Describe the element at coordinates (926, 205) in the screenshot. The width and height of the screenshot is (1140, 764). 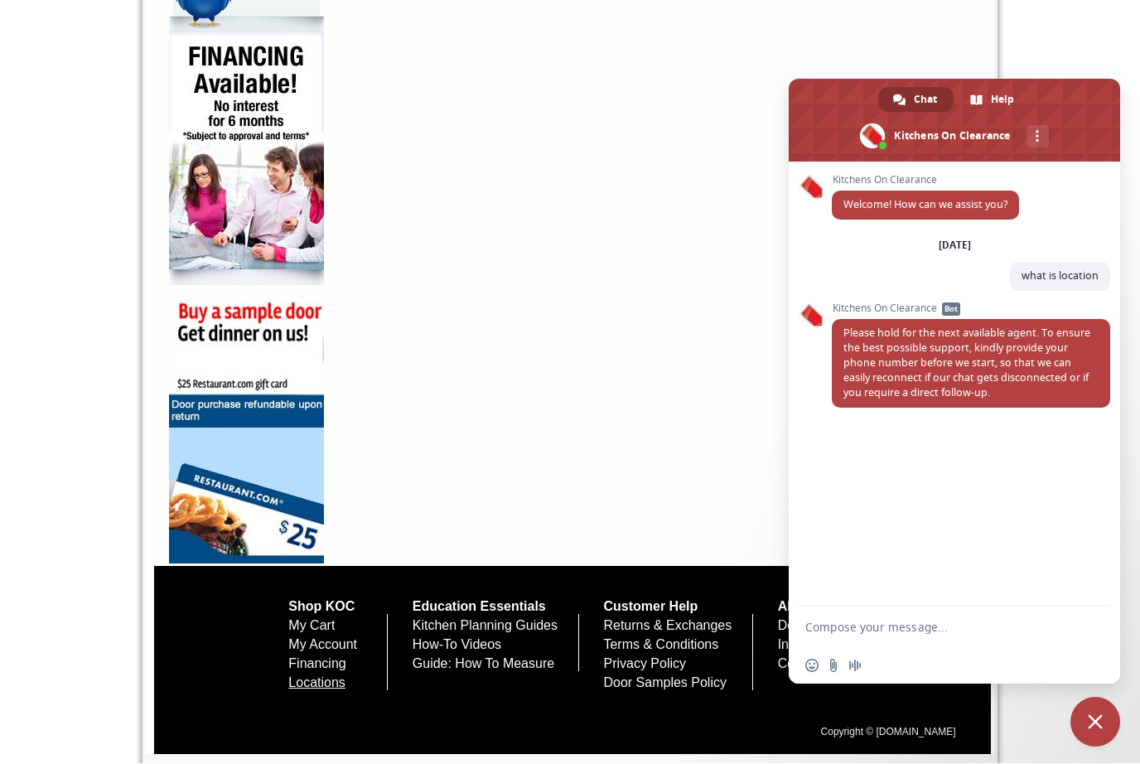
I see `span: Welcome! How can we assist you?` at that location.